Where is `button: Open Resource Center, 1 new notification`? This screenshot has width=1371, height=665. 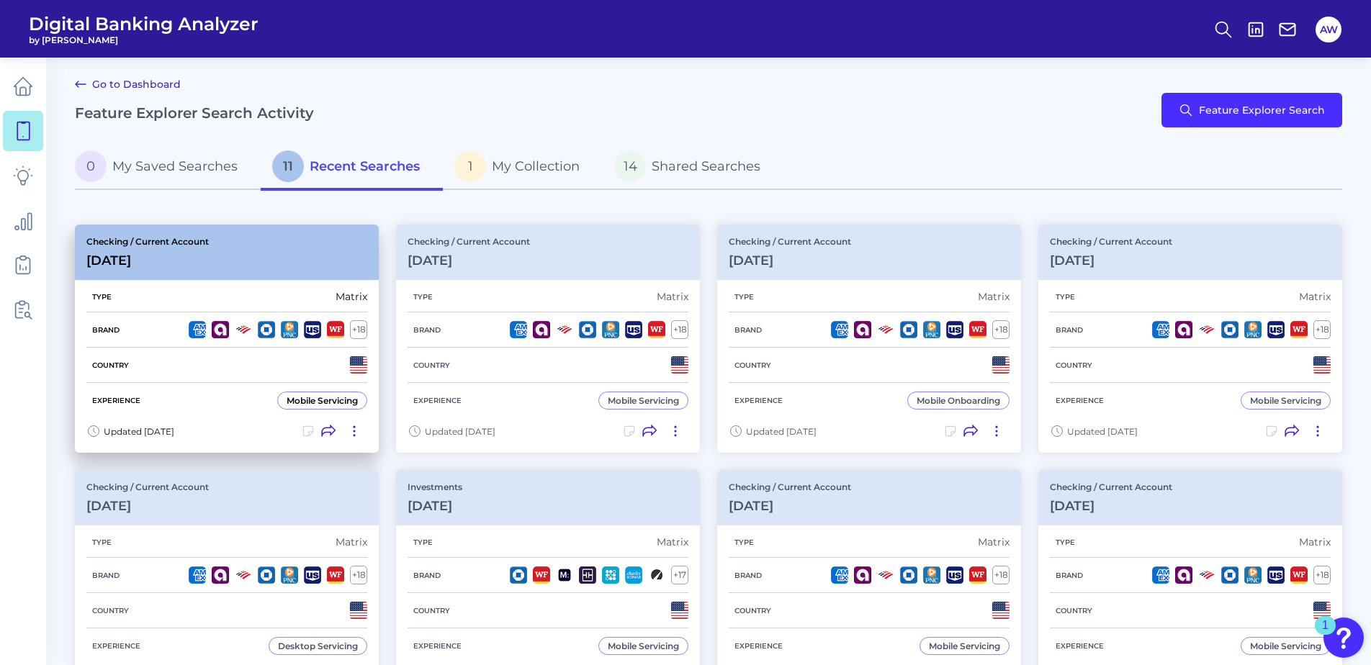
button: Open Resource Center, 1 new notification is located at coordinates (1344, 638).